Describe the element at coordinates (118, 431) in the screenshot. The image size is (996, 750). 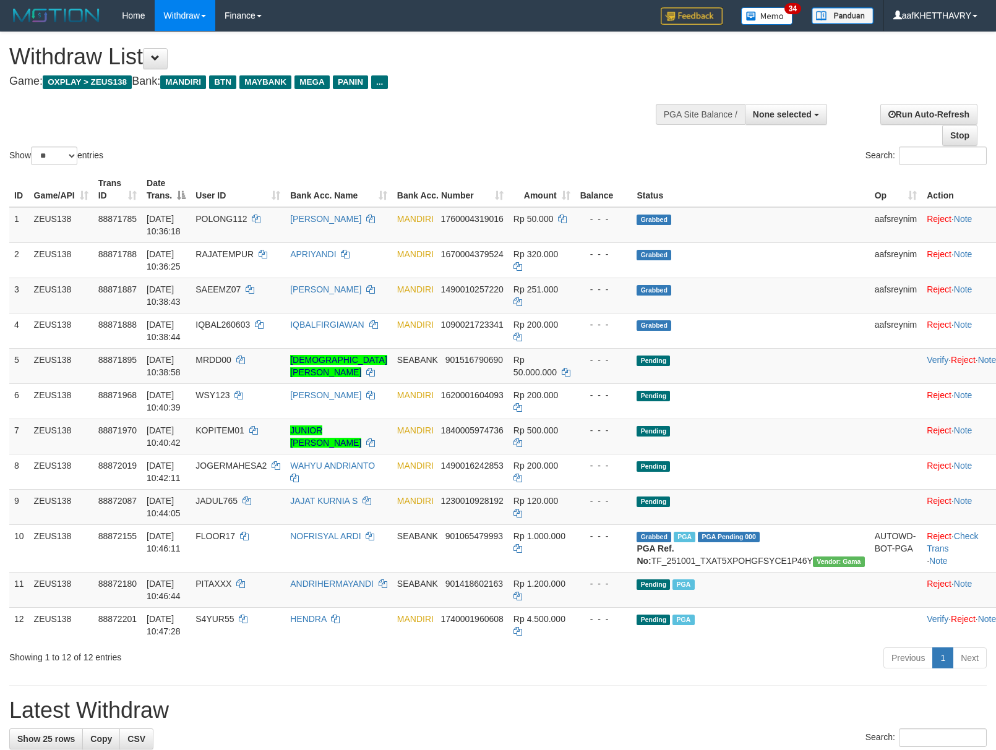
I see `span: 88871970` at that location.